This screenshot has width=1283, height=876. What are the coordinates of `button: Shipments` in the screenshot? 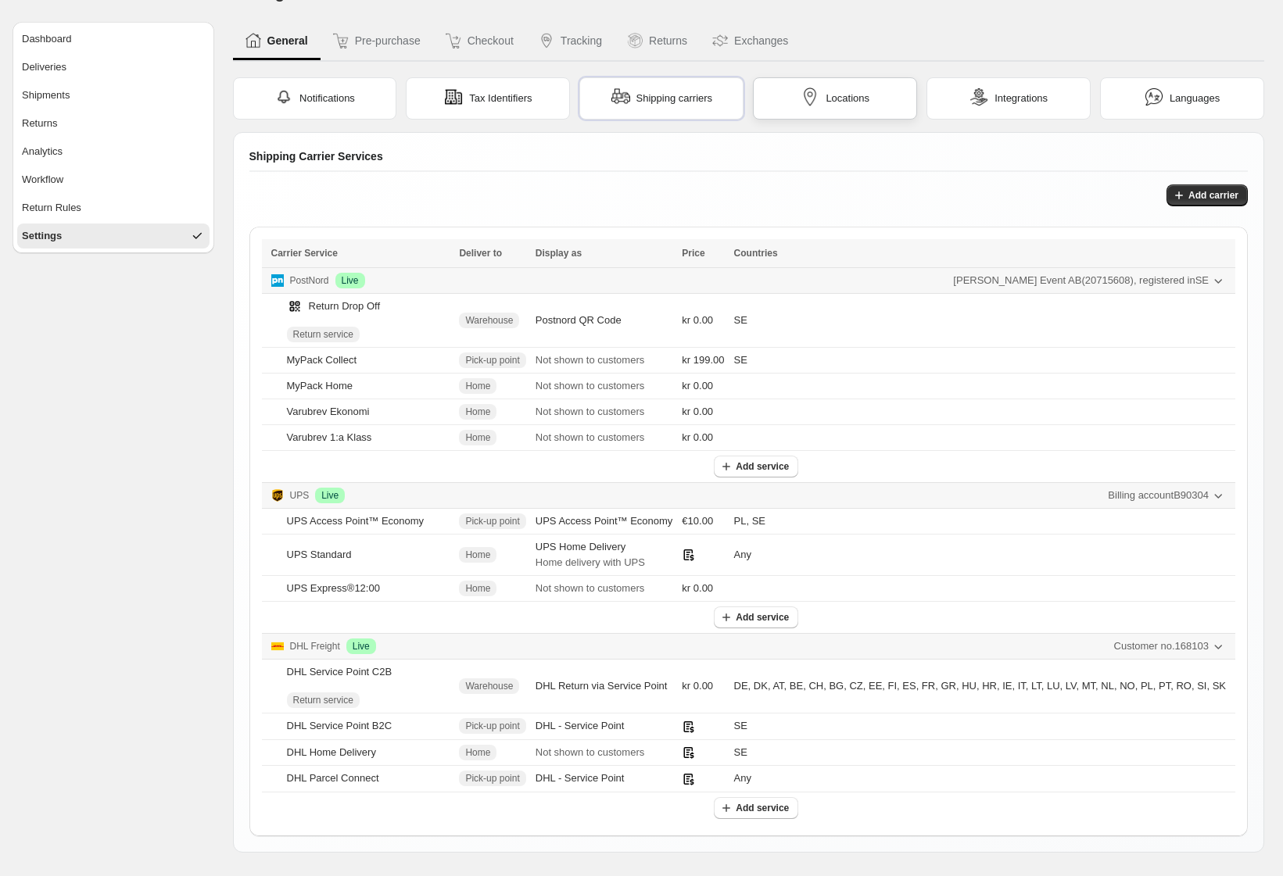 It's located at (113, 95).